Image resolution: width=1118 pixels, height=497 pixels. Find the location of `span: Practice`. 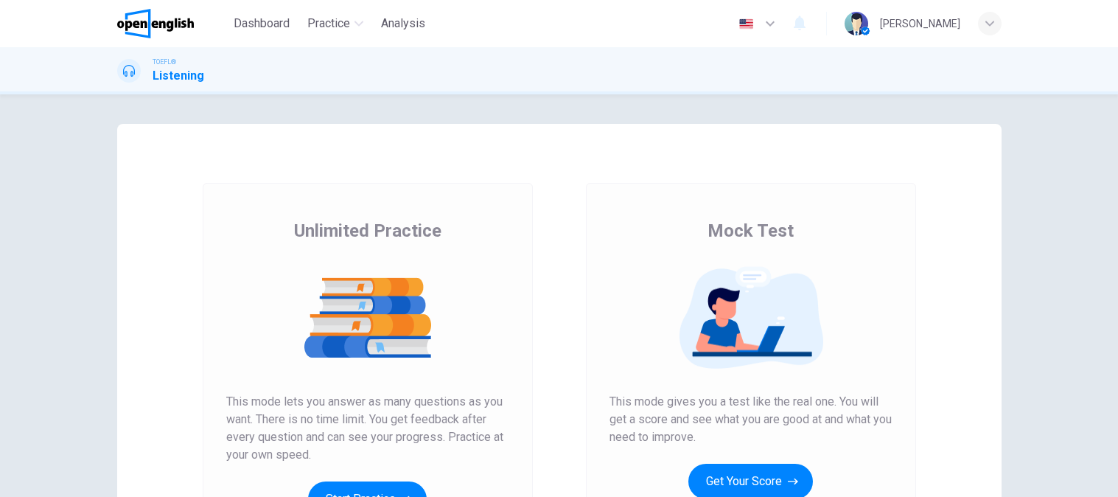

span: Practice is located at coordinates (329, 24).